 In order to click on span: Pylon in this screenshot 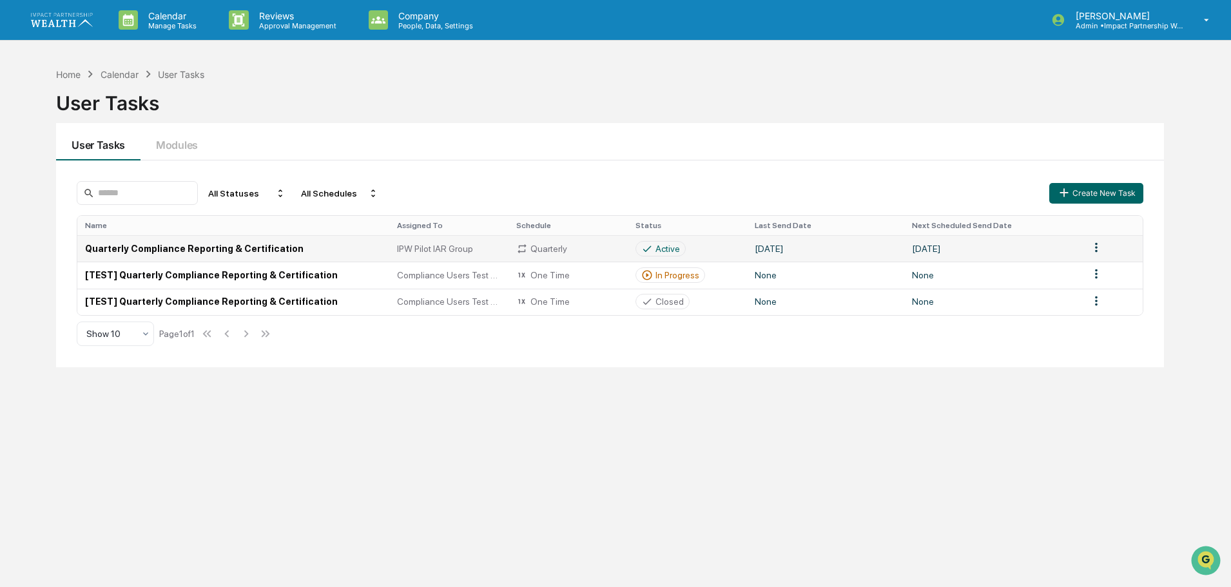, I will do `click(142, 324)`.